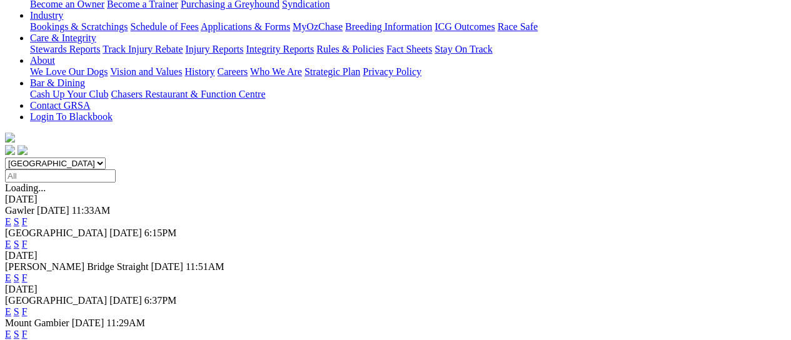 This screenshot has width=791, height=340. Describe the element at coordinates (388, 26) in the screenshot. I see `a: Breeding Information` at that location.